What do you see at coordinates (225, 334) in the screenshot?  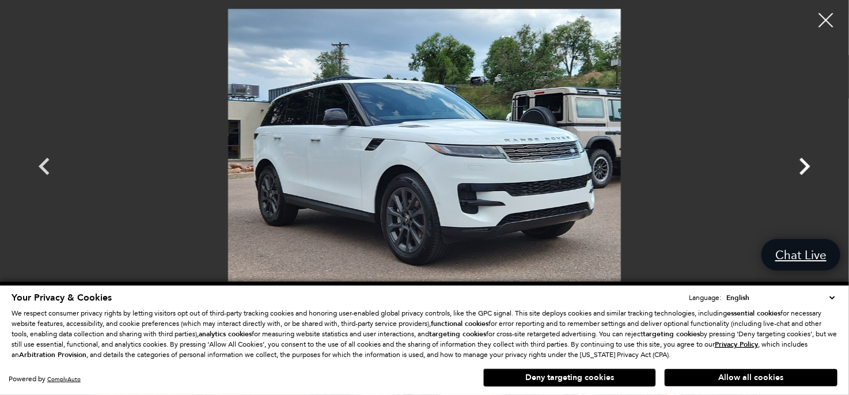 I see `strong: analytics cookies` at bounding box center [225, 334].